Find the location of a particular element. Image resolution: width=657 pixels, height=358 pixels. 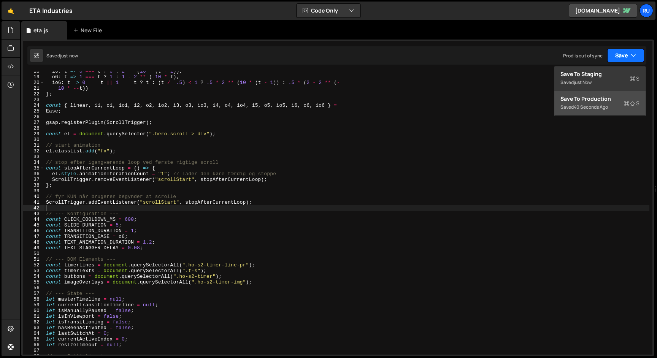

div: 43 is located at coordinates (33, 214).